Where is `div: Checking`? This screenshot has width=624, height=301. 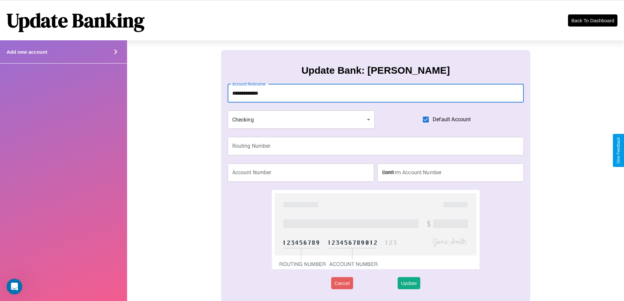
div: Checking is located at coordinates (301, 119).